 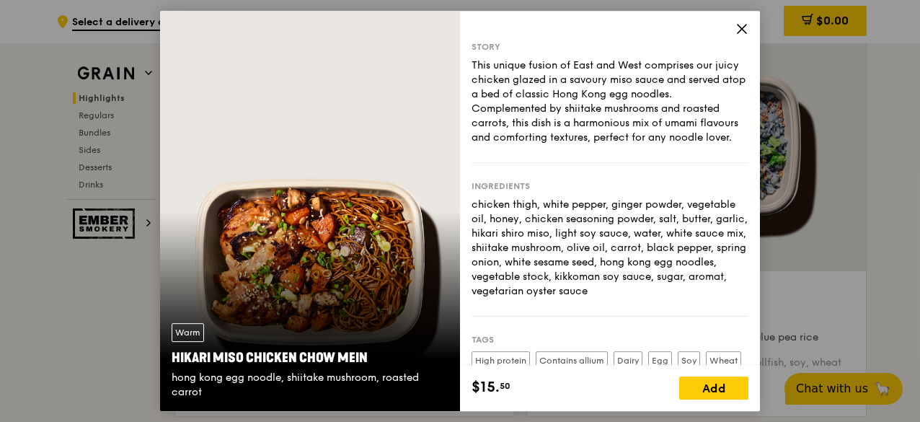 I want to click on label: Dairy, so click(x=628, y=361).